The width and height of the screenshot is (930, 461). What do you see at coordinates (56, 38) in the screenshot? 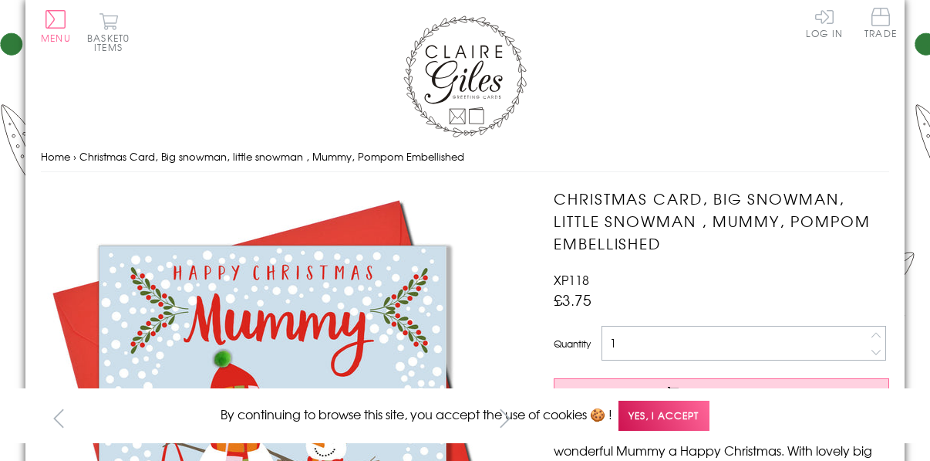
I see `span: Menu` at bounding box center [56, 38].